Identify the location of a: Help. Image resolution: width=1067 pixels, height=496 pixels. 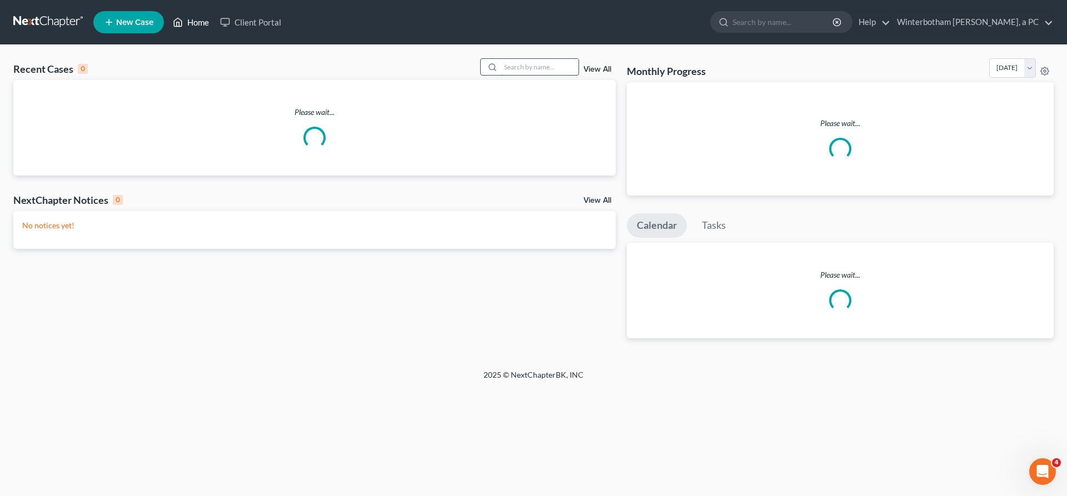
(871, 22).